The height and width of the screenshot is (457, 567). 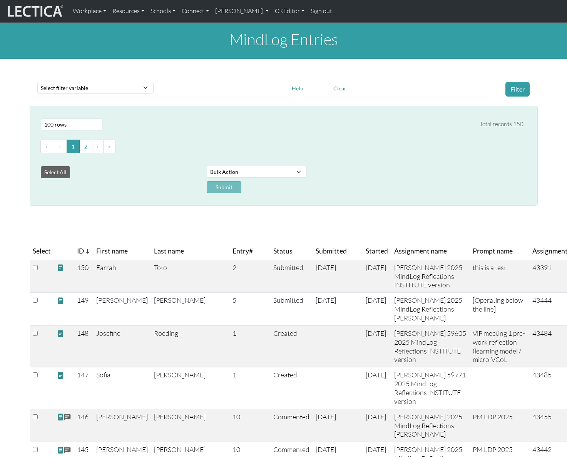 I want to click on a: CKEditor, so click(x=289, y=11).